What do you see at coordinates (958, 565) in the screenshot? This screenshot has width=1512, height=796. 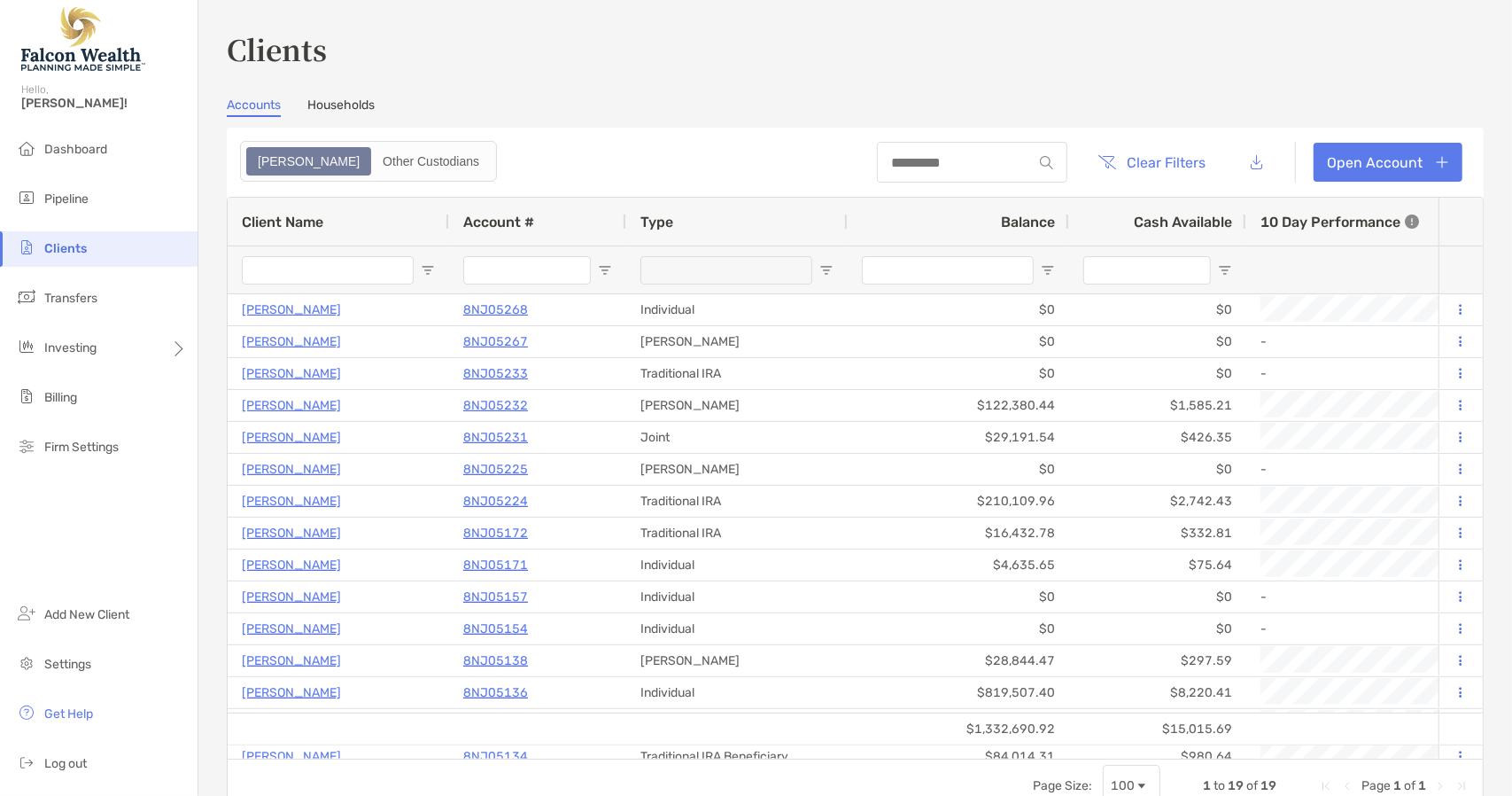 I see `div: $4,635.65` at bounding box center [958, 565].